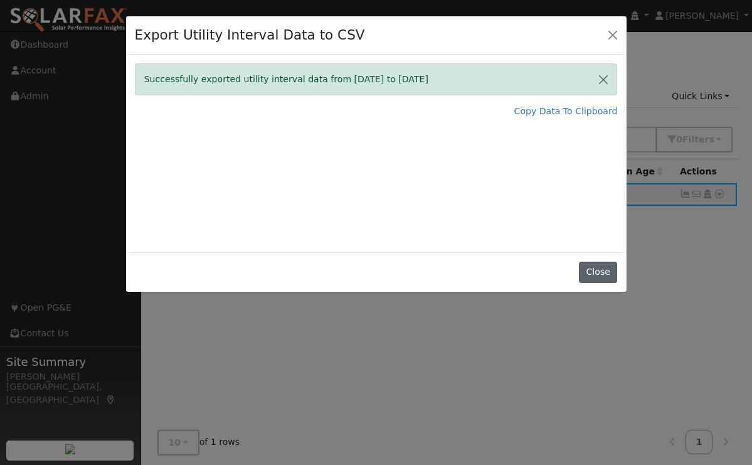  What do you see at coordinates (250, 35) in the screenshot?
I see `h4: Export Utility Interval Data to CSV` at bounding box center [250, 35].